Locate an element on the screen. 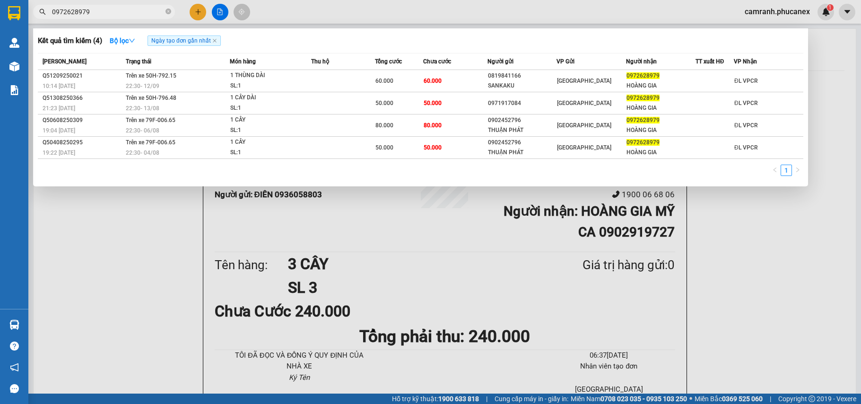 This screenshot has height=404, width=861. div: Q50608250309 is located at coordinates (83, 120).